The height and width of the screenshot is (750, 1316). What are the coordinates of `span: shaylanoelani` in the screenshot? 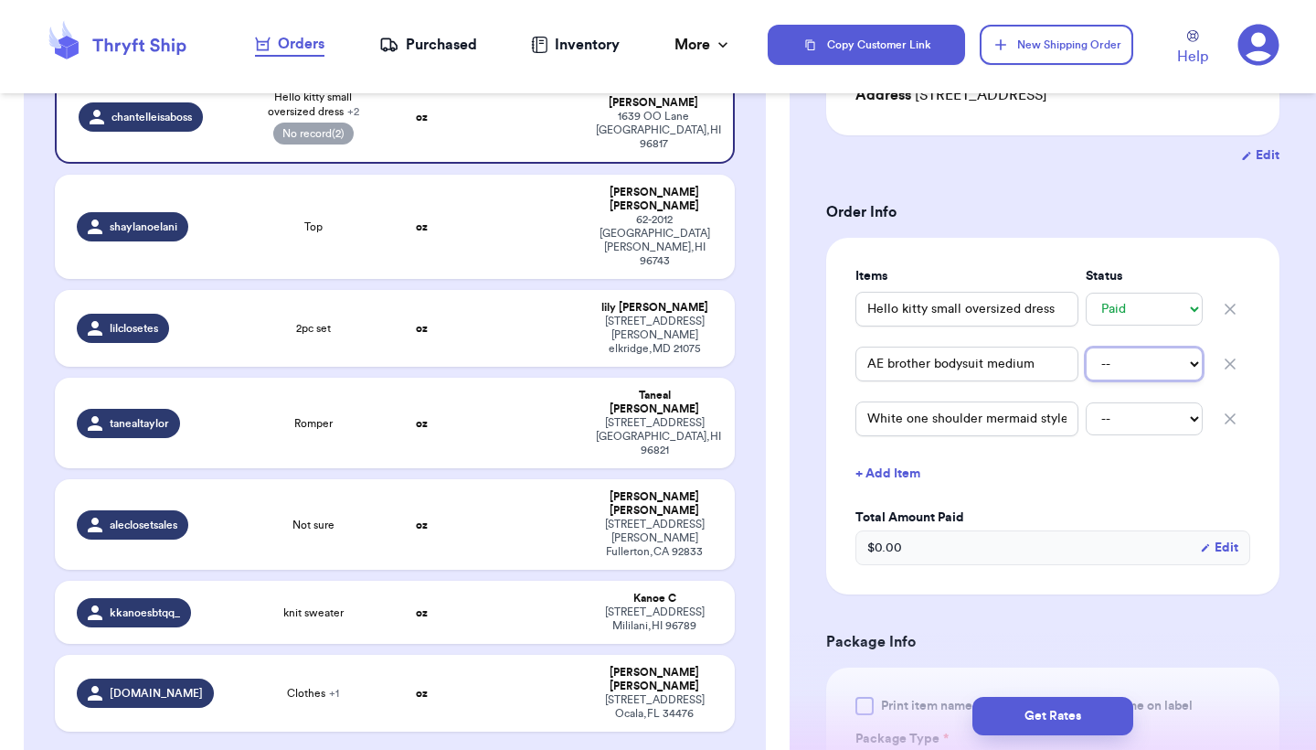 It's located at (144, 227).